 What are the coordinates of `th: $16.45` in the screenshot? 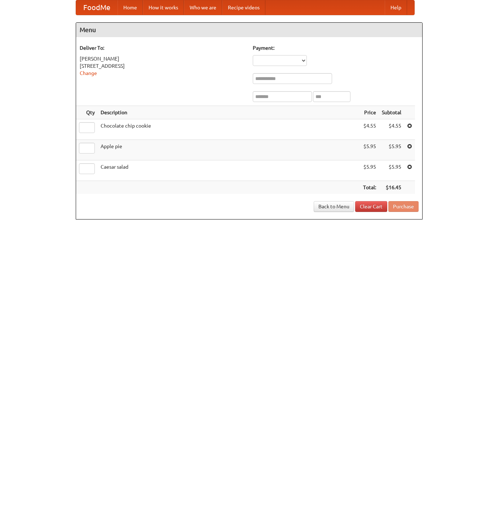 It's located at (391, 187).